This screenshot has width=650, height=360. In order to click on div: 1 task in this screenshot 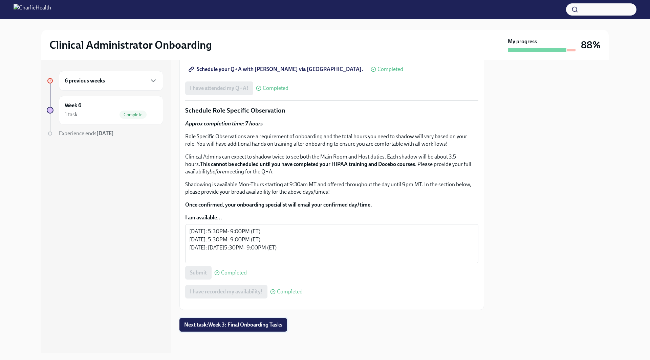, I will do `click(71, 115)`.